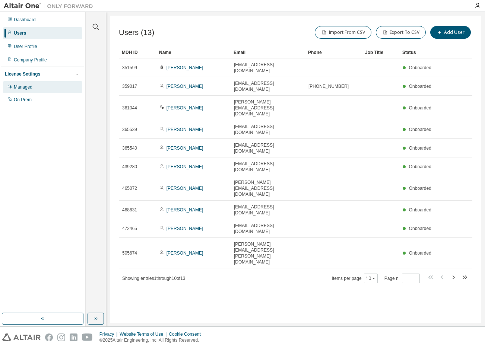  I want to click on span: Page n., so click(402, 278).